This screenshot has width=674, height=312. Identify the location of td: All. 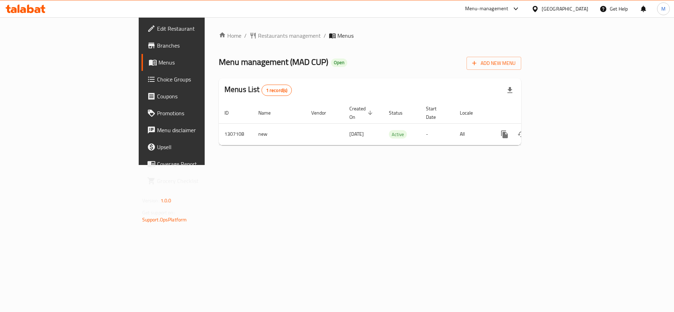
(472, 134).